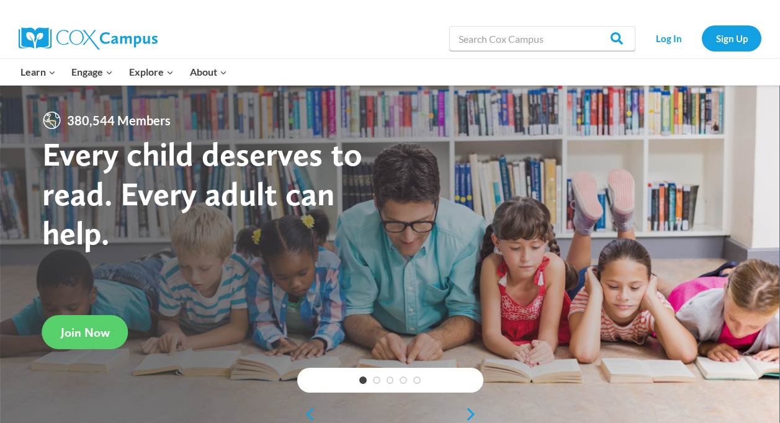  What do you see at coordinates (307, 415) in the screenshot?
I see `a: previous` at bounding box center [307, 415].